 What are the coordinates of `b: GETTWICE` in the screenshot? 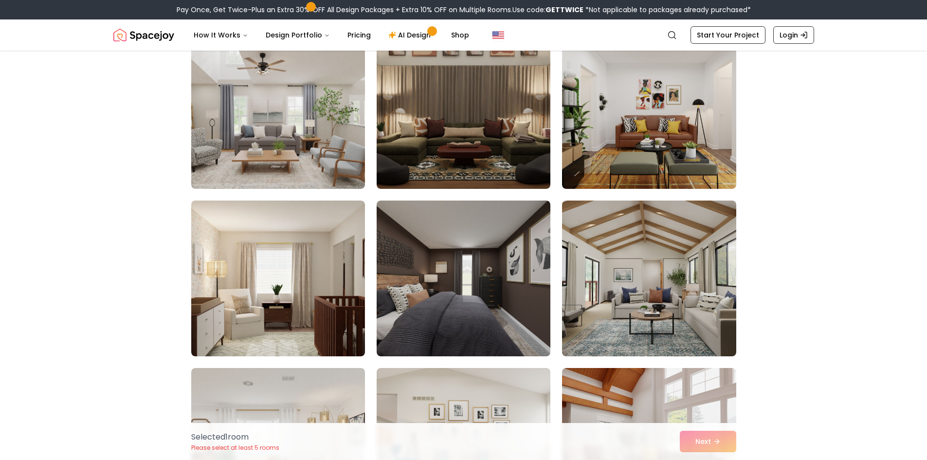 It's located at (565, 10).